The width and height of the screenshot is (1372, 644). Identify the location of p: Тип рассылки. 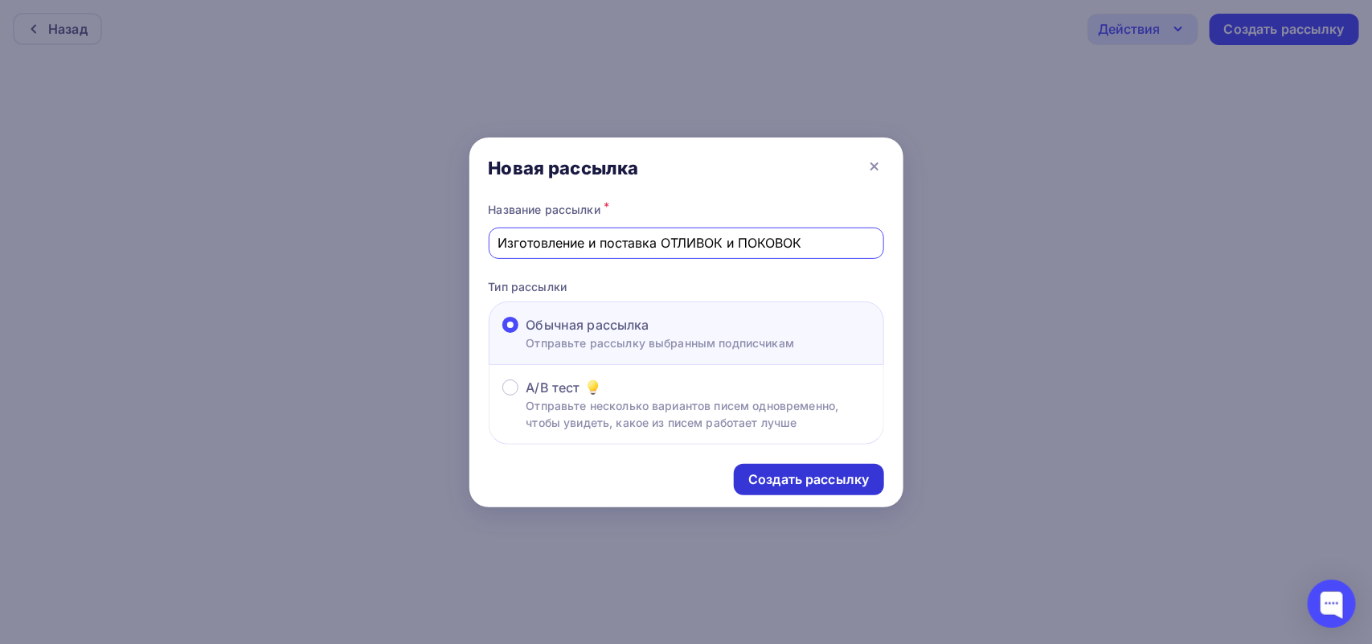
(686, 286).